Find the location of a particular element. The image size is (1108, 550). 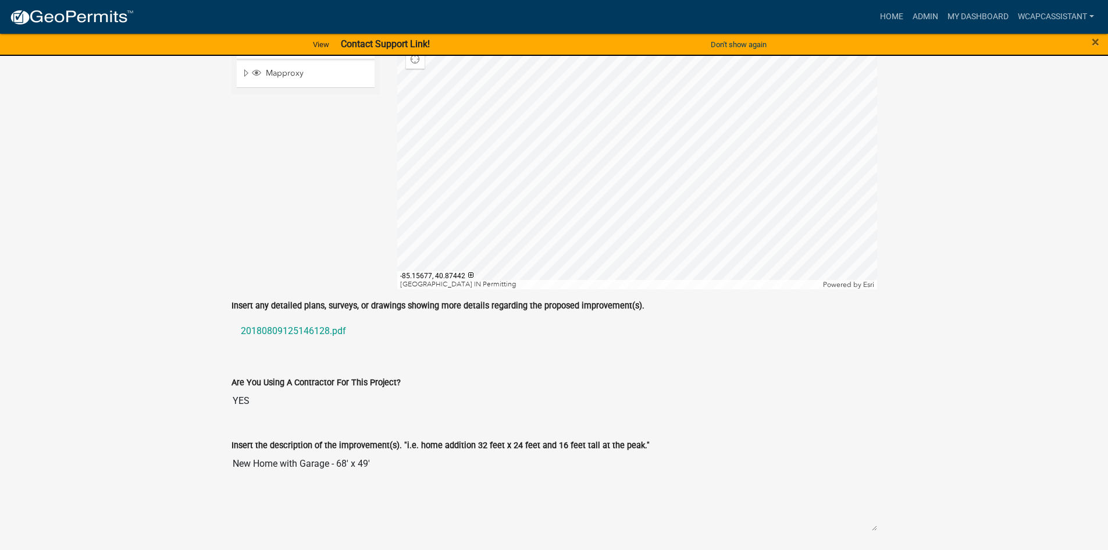

a: Home is located at coordinates (892, 17).